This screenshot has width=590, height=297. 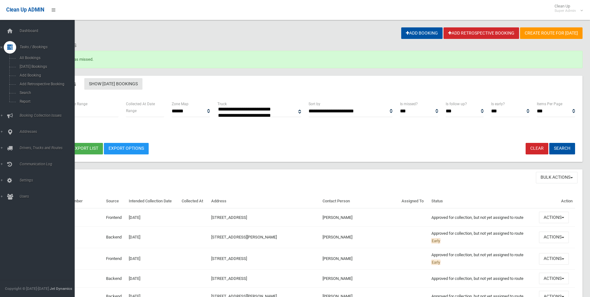 What do you see at coordinates (483, 201) in the screenshot?
I see `th: Status` at bounding box center [483, 201].